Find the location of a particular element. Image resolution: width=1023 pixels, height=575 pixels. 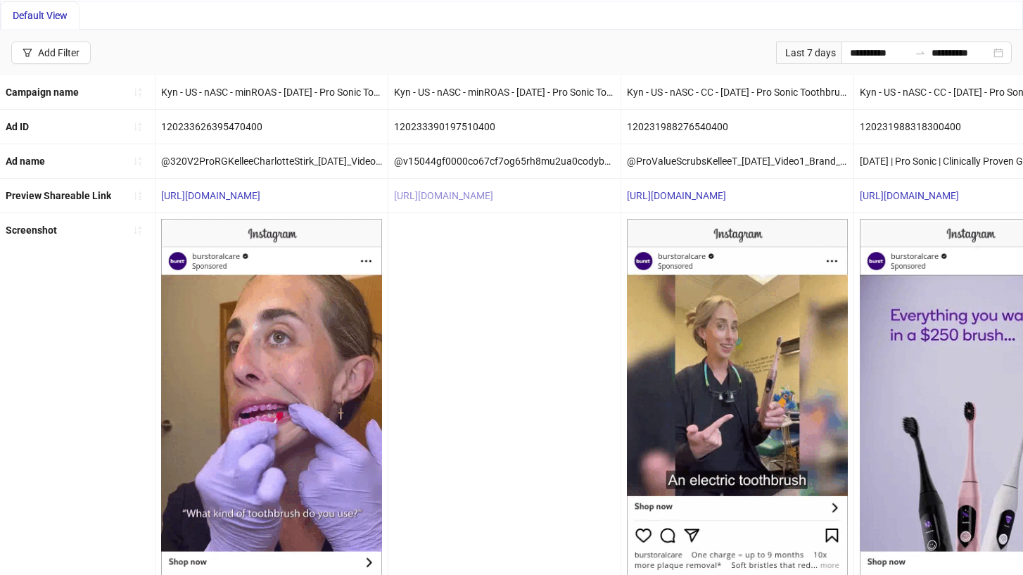

button: Add Filter is located at coordinates (51, 53).